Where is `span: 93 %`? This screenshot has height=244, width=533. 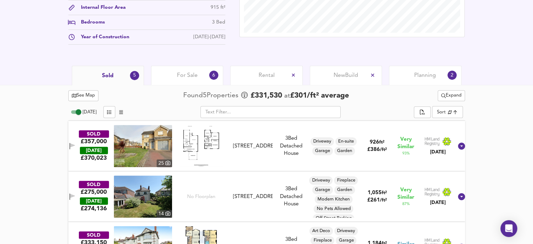
span: 93 % is located at coordinates (406, 153).